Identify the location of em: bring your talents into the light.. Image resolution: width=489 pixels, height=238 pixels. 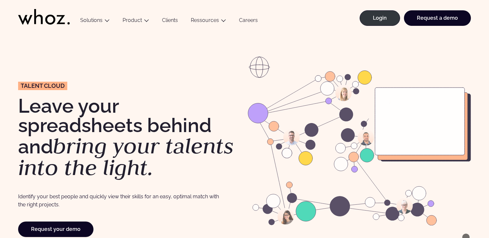
(126, 157).